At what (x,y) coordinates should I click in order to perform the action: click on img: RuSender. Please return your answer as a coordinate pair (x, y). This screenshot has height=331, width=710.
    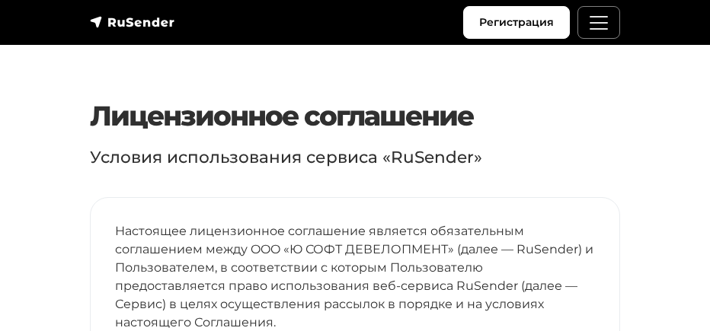
    Looking at the image, I should click on (133, 22).